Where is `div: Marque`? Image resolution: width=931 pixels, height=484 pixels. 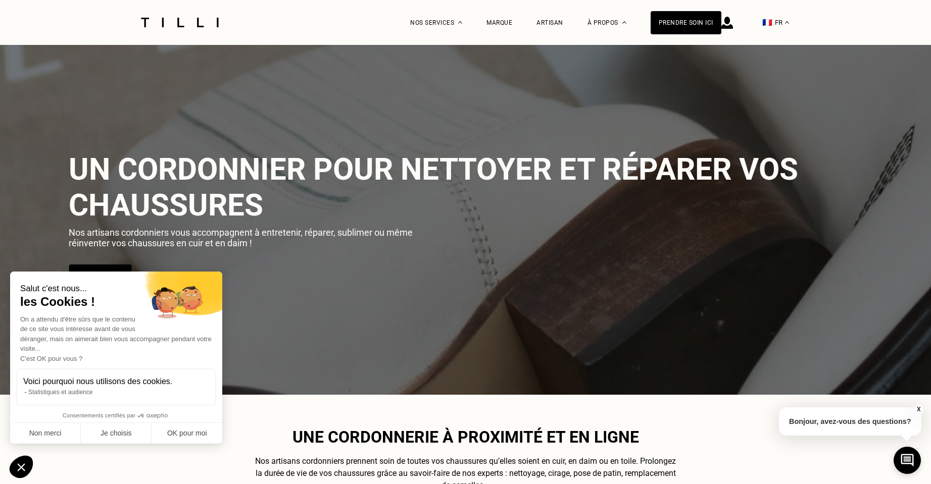 div: Marque is located at coordinates (499, 23).